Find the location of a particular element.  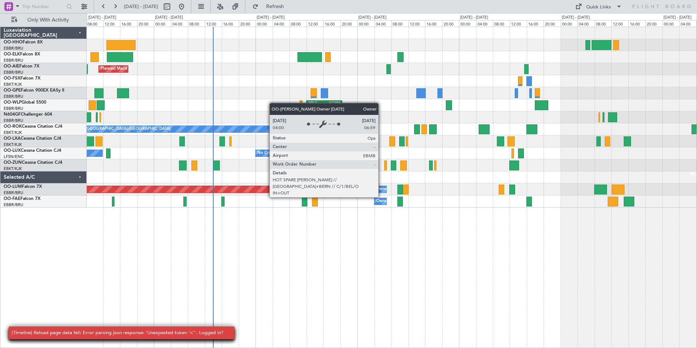

button: Refresh is located at coordinates (271, 7).